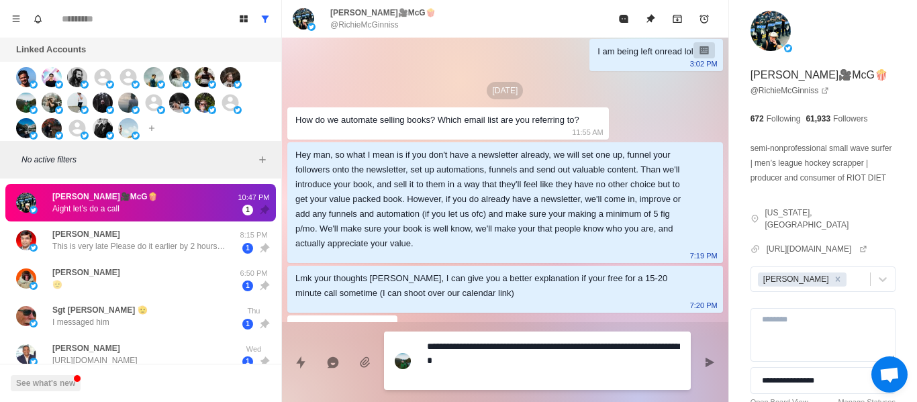  Describe the element at coordinates (152, 128) in the screenshot. I see `button: Add account` at that location.